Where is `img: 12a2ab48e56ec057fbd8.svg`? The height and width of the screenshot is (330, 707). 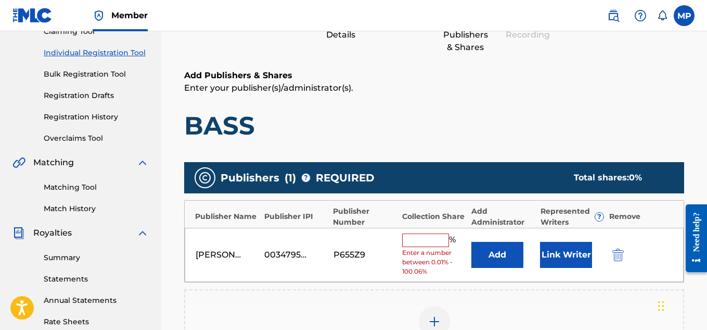
img: 12a2ab48e56ec057fbd8.svg is located at coordinates (618, 255).